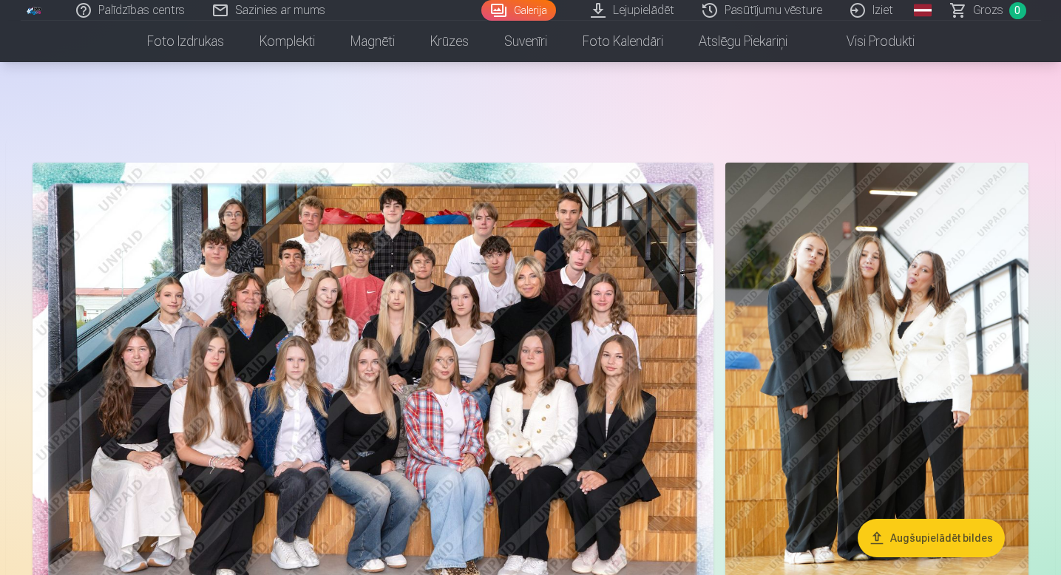 The height and width of the screenshot is (575, 1061). What do you see at coordinates (623, 41) in the screenshot?
I see `a: Foto kalendāri` at bounding box center [623, 41].